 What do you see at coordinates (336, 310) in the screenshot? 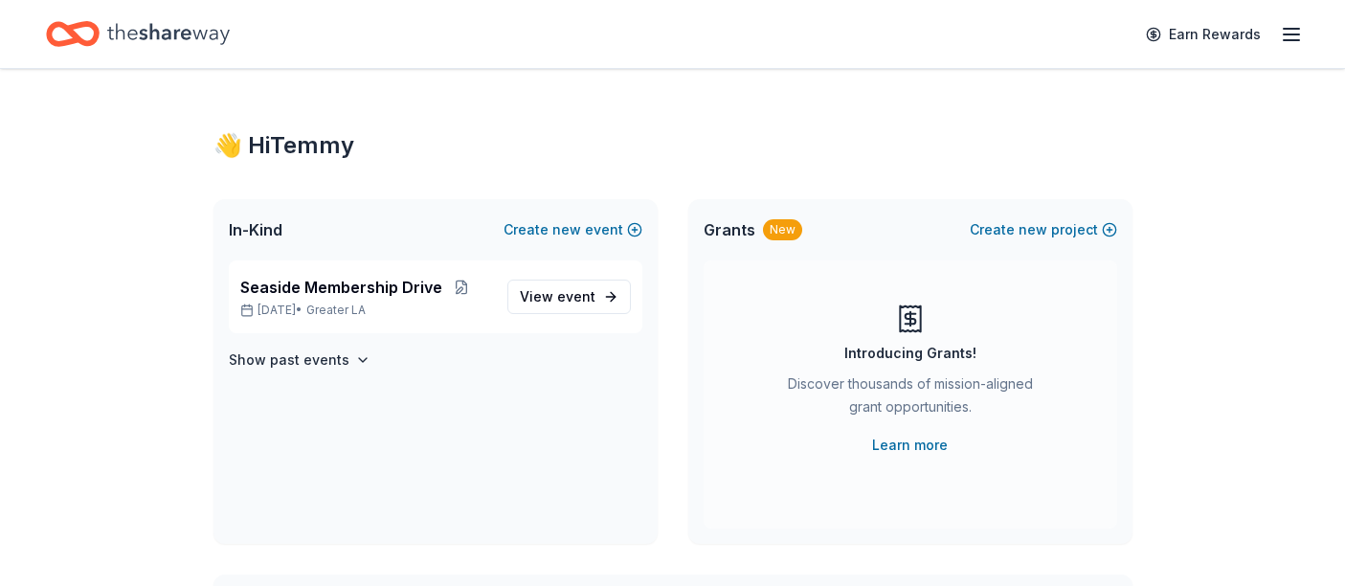
I see `span: Greater LA` at bounding box center [336, 310].